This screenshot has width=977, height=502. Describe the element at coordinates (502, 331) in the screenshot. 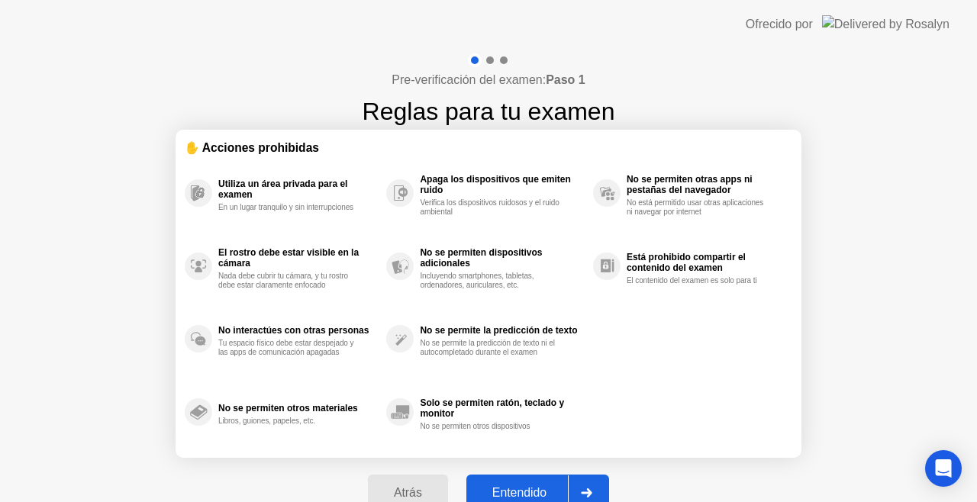

I see `div: No se permite la predicción de texto` at that location.